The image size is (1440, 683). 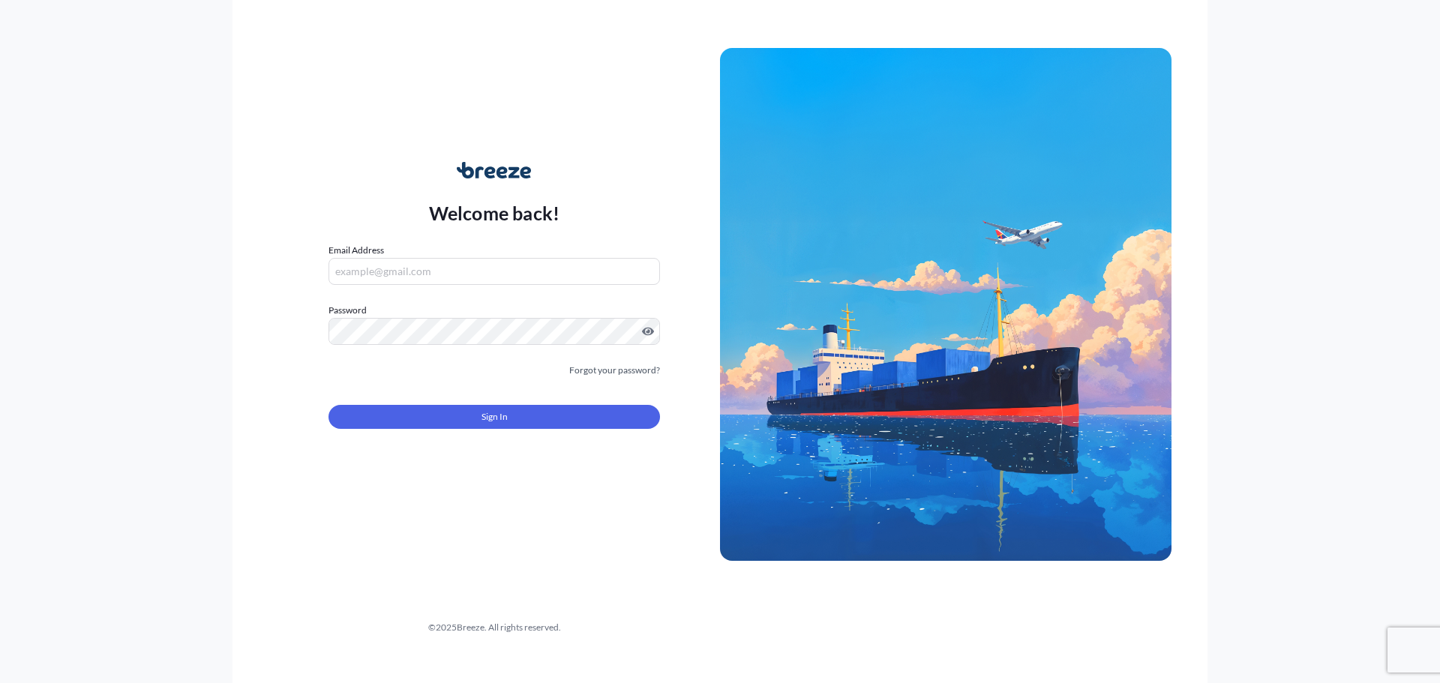 I want to click on label: Email Address, so click(x=356, y=250).